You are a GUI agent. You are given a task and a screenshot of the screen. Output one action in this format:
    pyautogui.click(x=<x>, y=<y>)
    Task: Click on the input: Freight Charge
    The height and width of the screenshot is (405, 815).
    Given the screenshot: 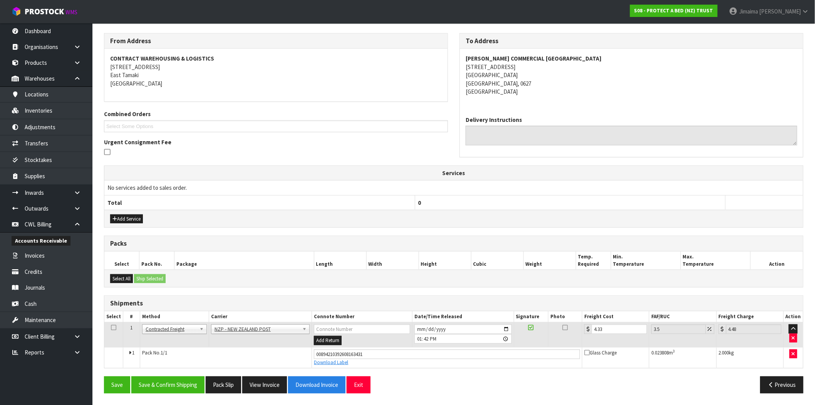 What is the action you would take?
    pyautogui.click(x=754, y=329)
    